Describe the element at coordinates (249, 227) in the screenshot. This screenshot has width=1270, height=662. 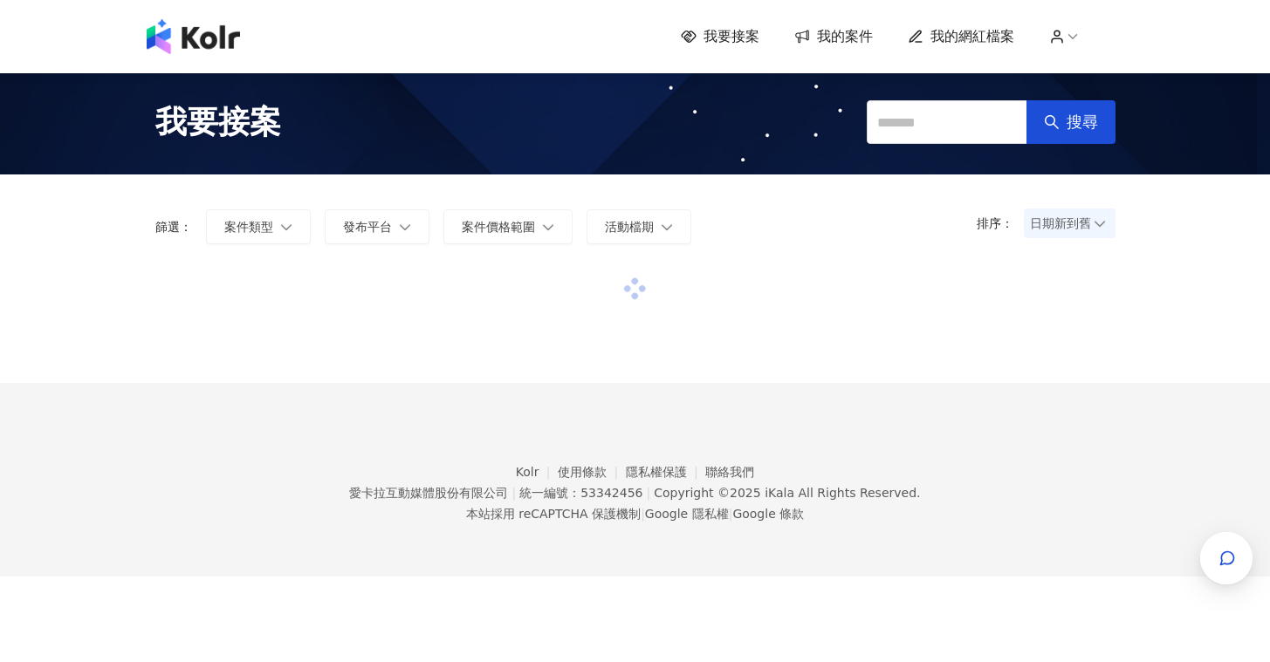
I see `span: 案件類型` at that location.